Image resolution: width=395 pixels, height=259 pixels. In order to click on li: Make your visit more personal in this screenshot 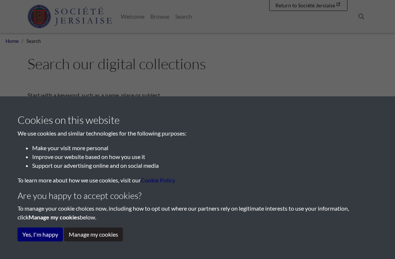, I will do `click(205, 148)`.